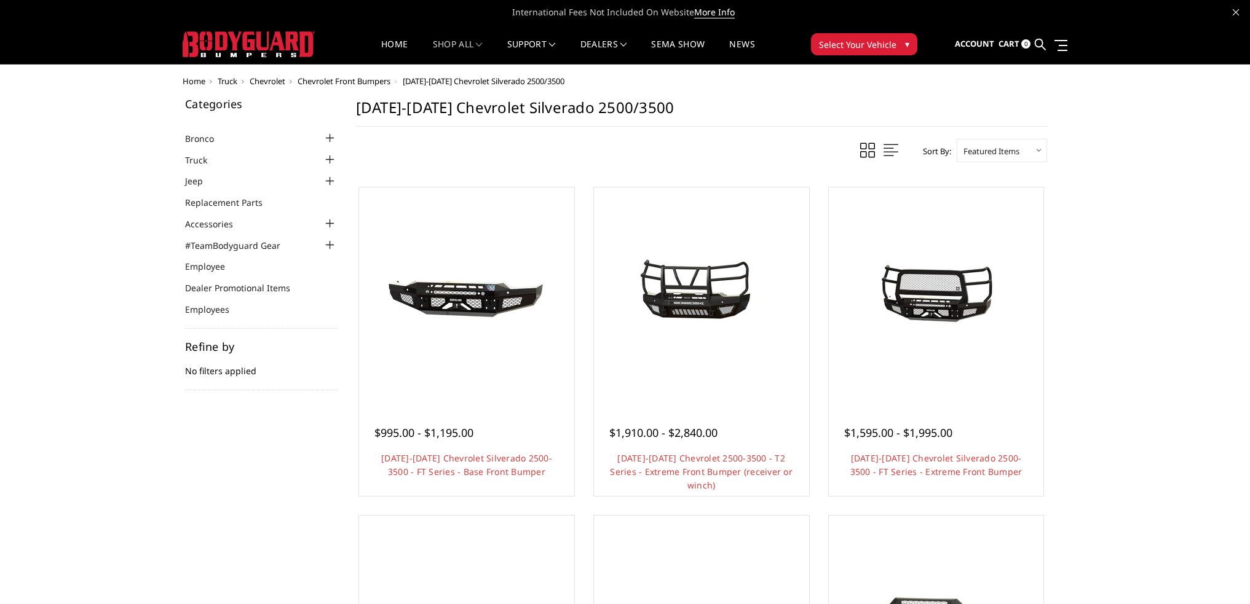 Image resolution: width=1250 pixels, height=604 pixels. What do you see at coordinates (194, 81) in the screenshot?
I see `span: Home` at bounding box center [194, 81].